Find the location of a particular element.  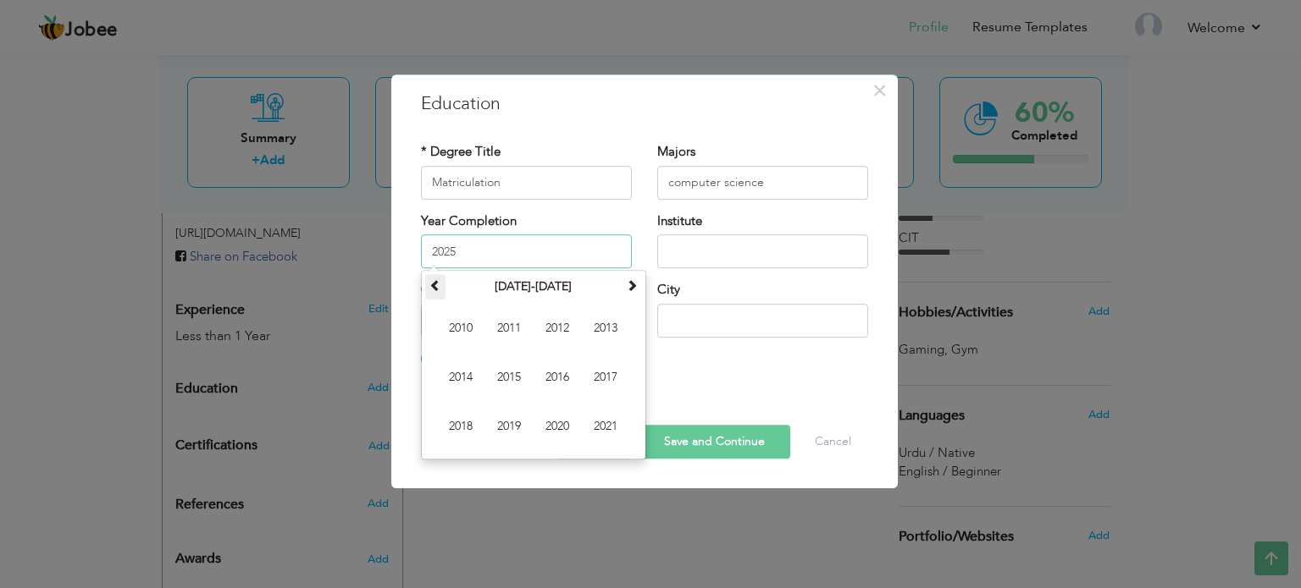

button: Save and Continue is located at coordinates (714, 442).